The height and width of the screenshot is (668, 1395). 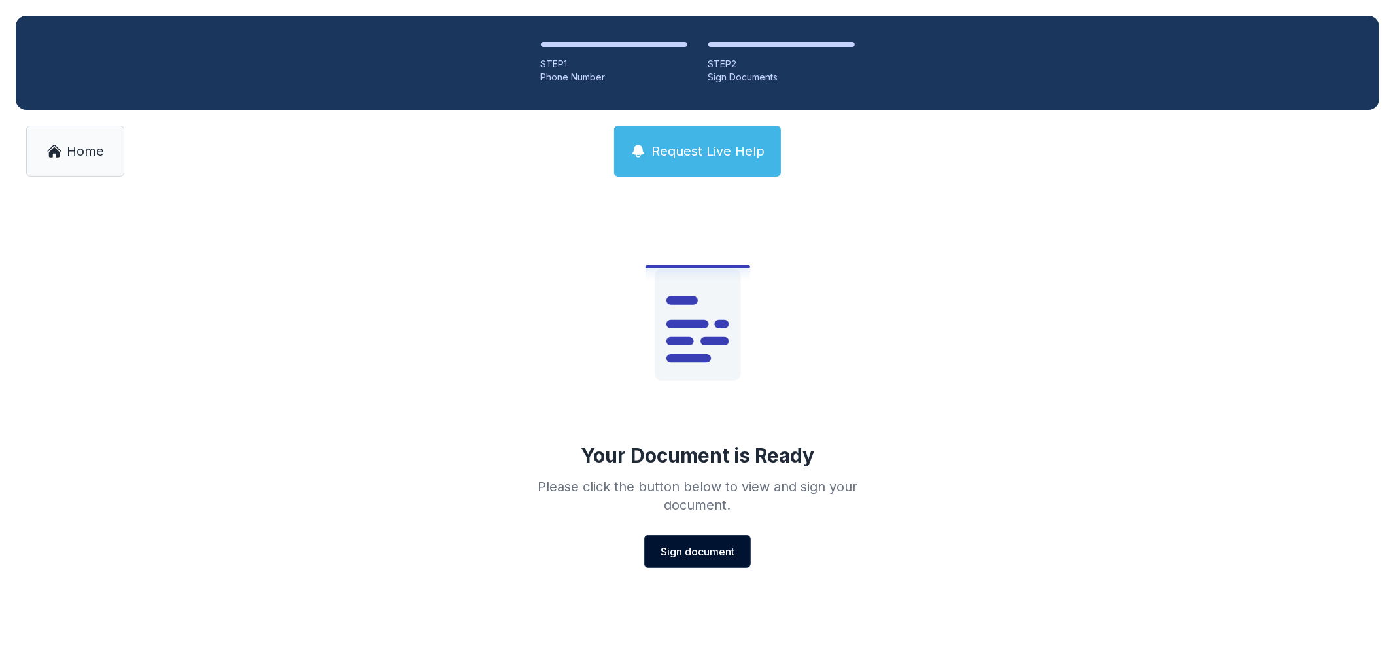 I want to click on div: Sign Documents, so click(x=782, y=77).